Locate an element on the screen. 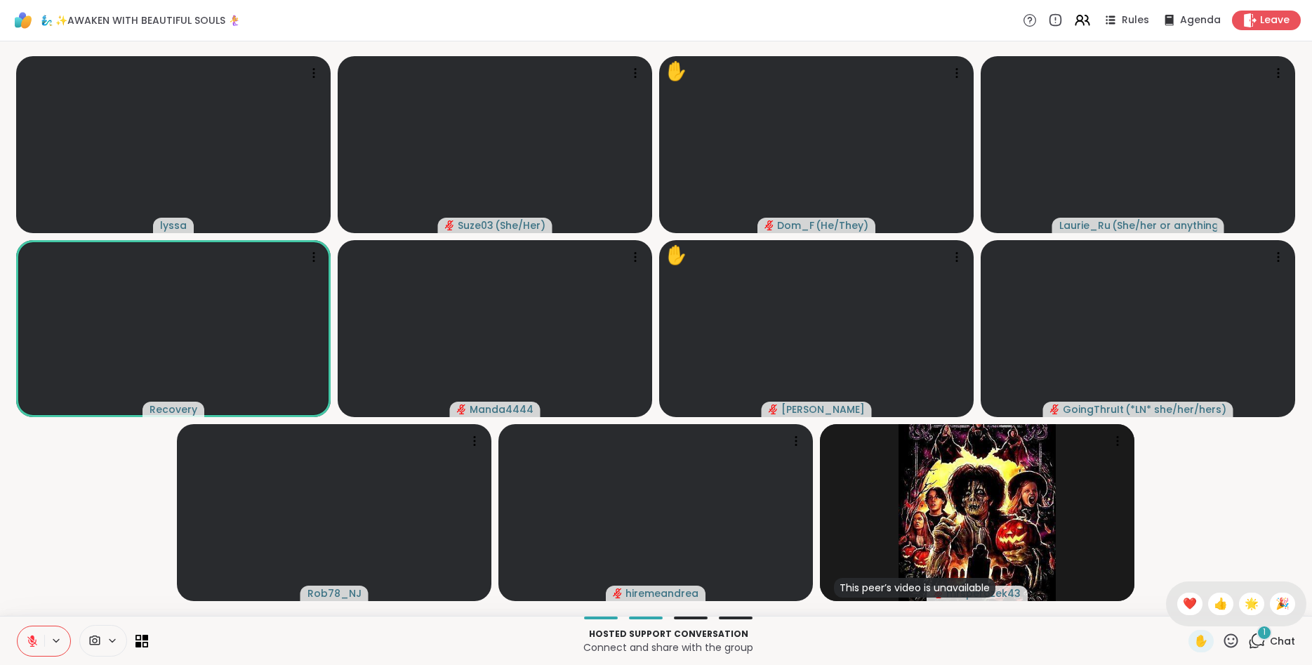 The image size is (1312, 665). p: Hosted support conversation is located at coordinates (668, 634).